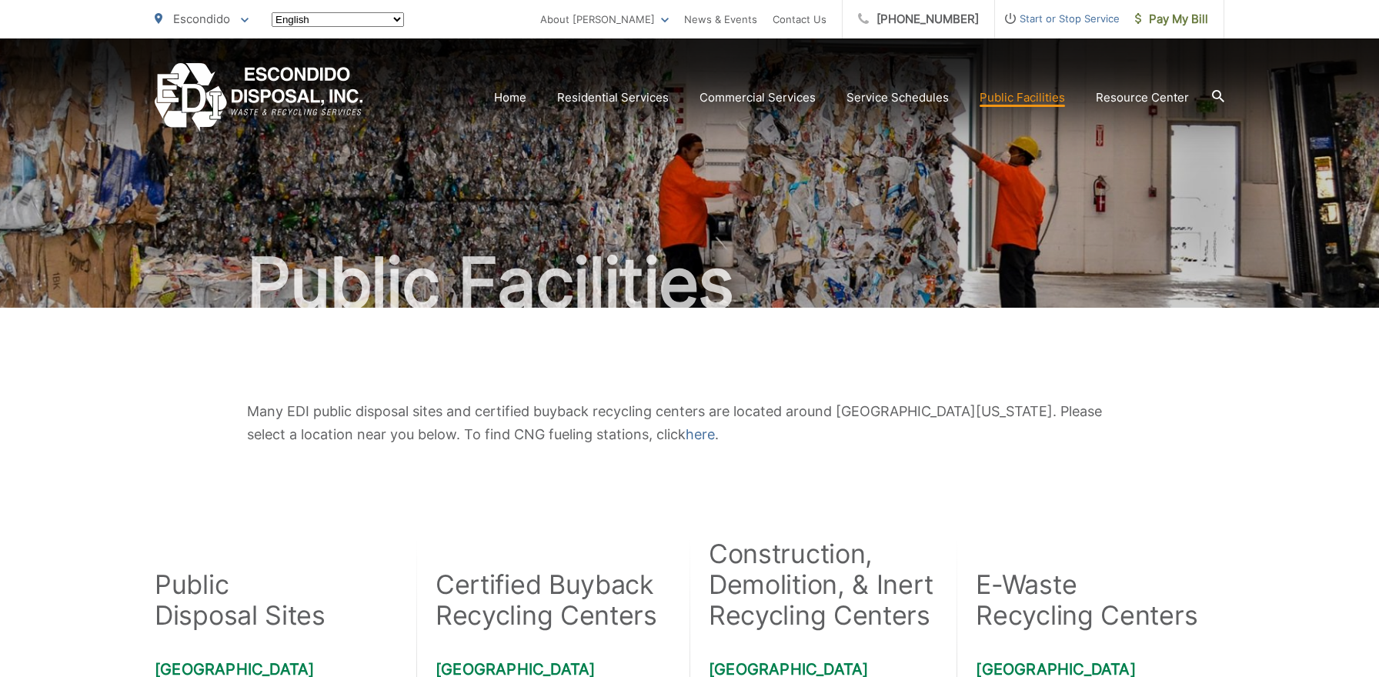  Describe the element at coordinates (510, 98) in the screenshot. I see `a: Home` at that location.